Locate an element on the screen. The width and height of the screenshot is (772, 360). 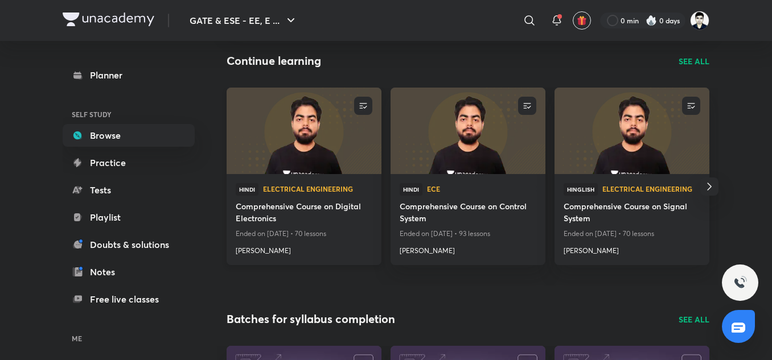
a: ECE is located at coordinates (481, 190).